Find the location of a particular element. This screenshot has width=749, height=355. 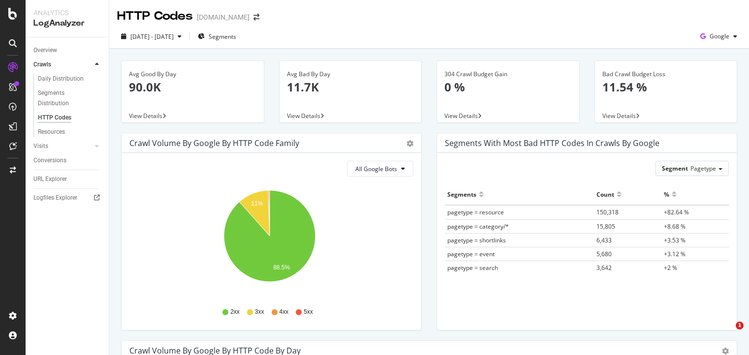

div: Resources is located at coordinates (51, 132).